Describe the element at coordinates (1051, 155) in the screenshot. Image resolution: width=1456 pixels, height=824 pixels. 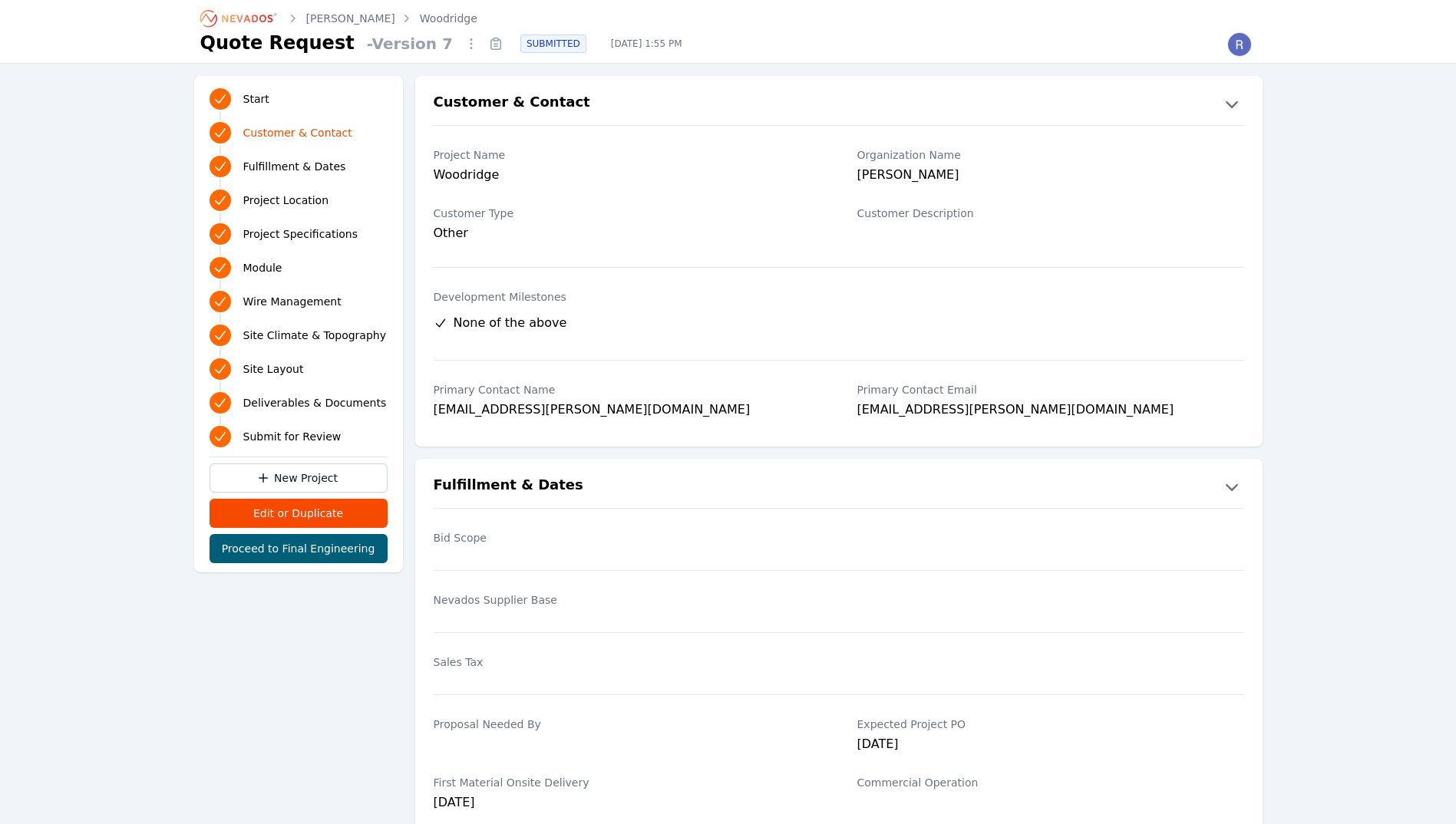
I see `label: Organization Name` at that location.